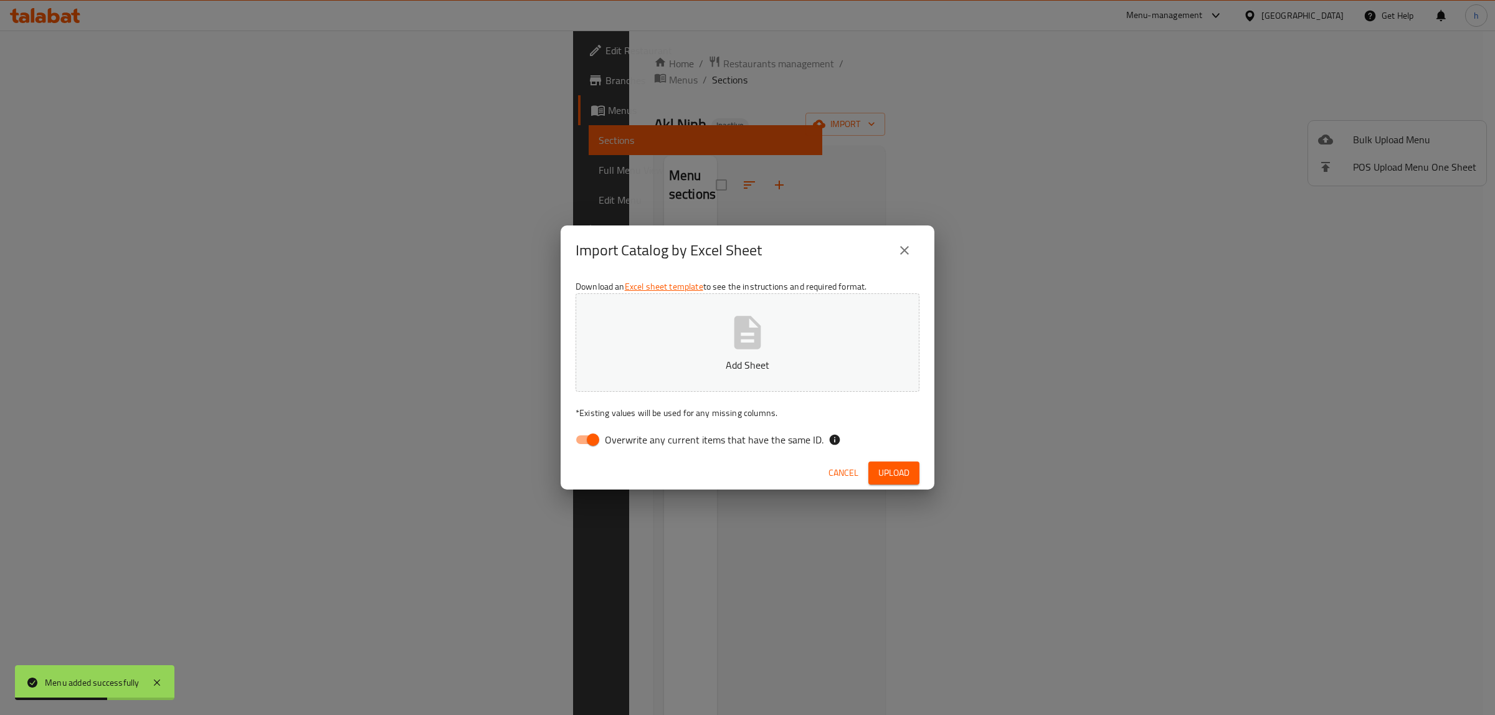 The height and width of the screenshot is (715, 1495). What do you see at coordinates (835, 440) in the screenshot?
I see `svg: If the overwrite option isn't selected, then the items that match an existing ID will be ignored ...` at bounding box center [835, 440].